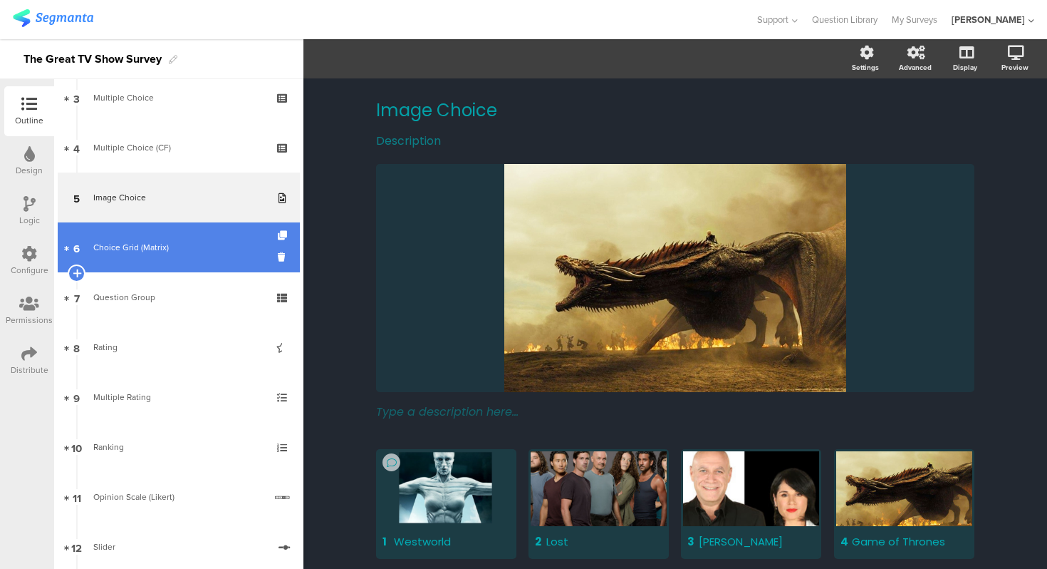 The height and width of the screenshot is (569, 1047). What do you see at coordinates (77, 297) in the screenshot?
I see `span: 7` at bounding box center [77, 297].